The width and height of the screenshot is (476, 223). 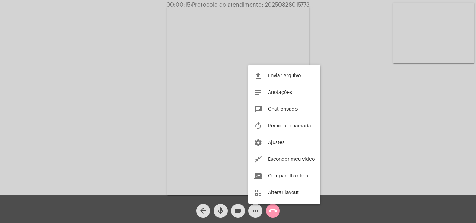 What do you see at coordinates (258, 76) in the screenshot?
I see `mat-icon: file_upload` at bounding box center [258, 76].